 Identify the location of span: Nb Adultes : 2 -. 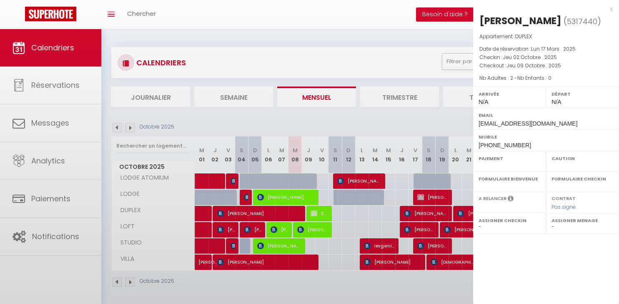
(515, 78).